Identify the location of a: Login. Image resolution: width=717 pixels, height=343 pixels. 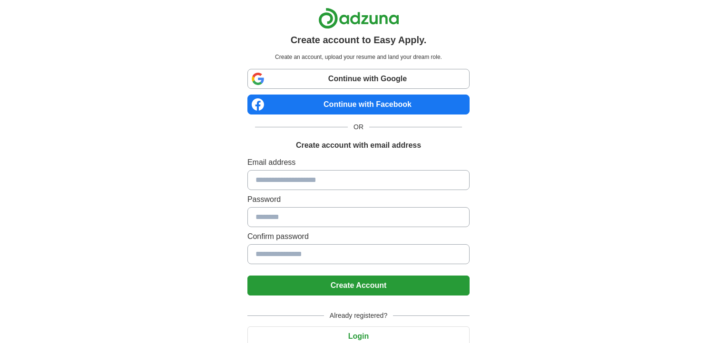
(358, 336).